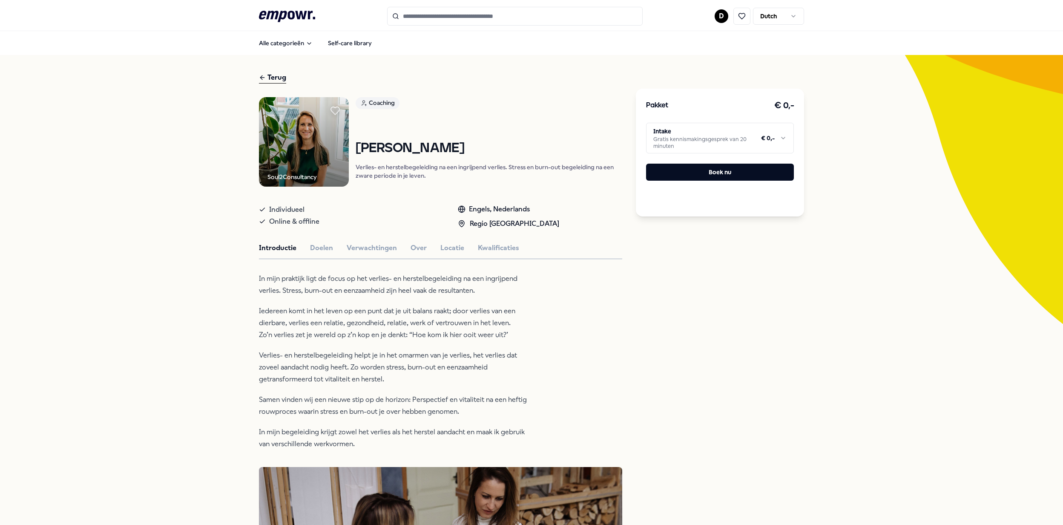 The width and height of the screenshot is (1063, 525). Describe the element at coordinates (397, 438) in the screenshot. I see `p: In mijn begeleiding krijgt zowel het verlies als het herstel aandacht en maak ik gebruik van vers...` at that location.